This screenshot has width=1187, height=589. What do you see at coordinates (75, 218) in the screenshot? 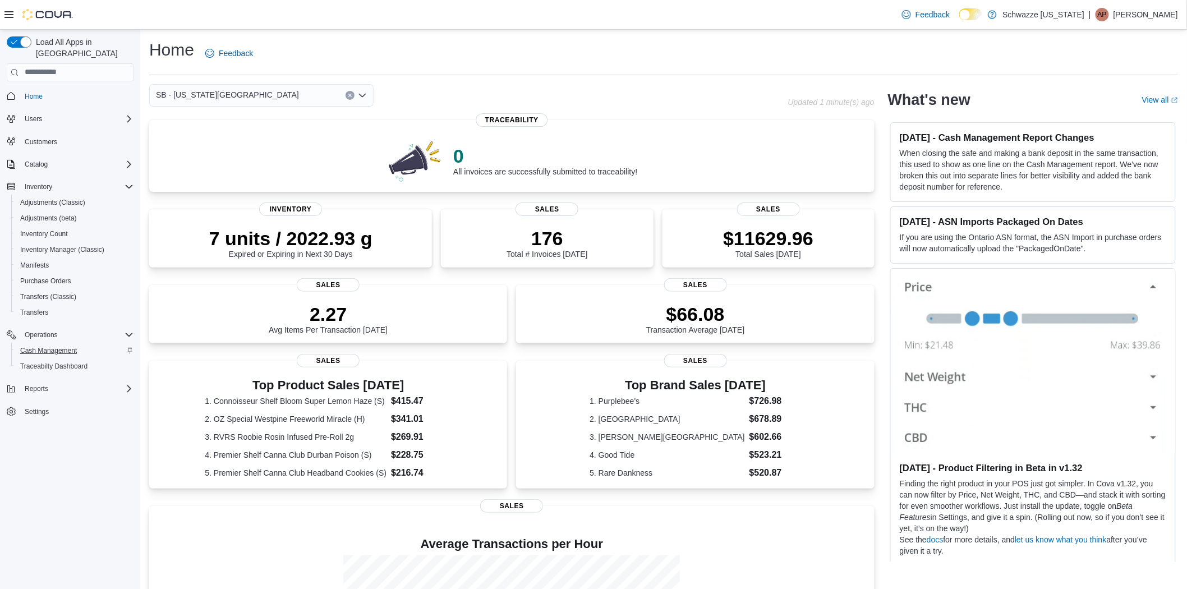
I see `span: Adjustments (beta)` at bounding box center [75, 218].